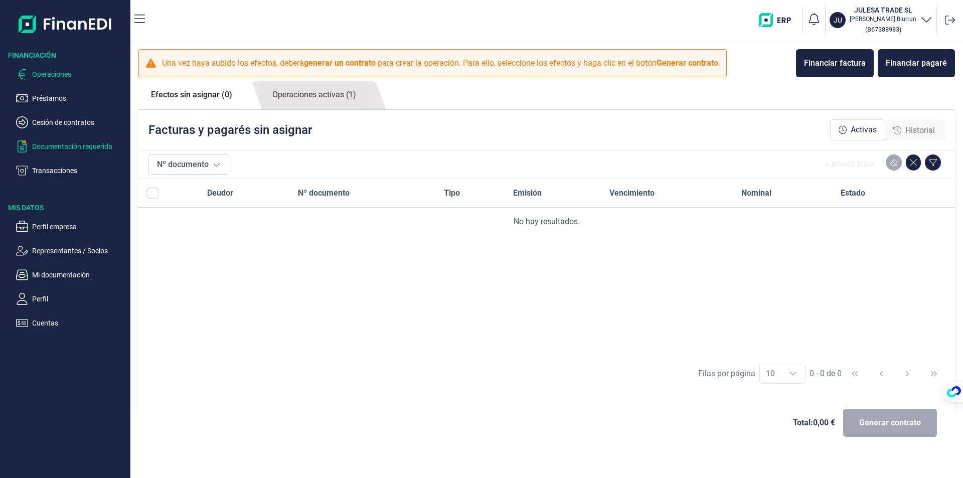 Image resolution: width=963 pixels, height=478 pixels. What do you see at coordinates (230, 130) in the screenshot?
I see `p: Facturas y pagarés sin asignar` at bounding box center [230, 130].